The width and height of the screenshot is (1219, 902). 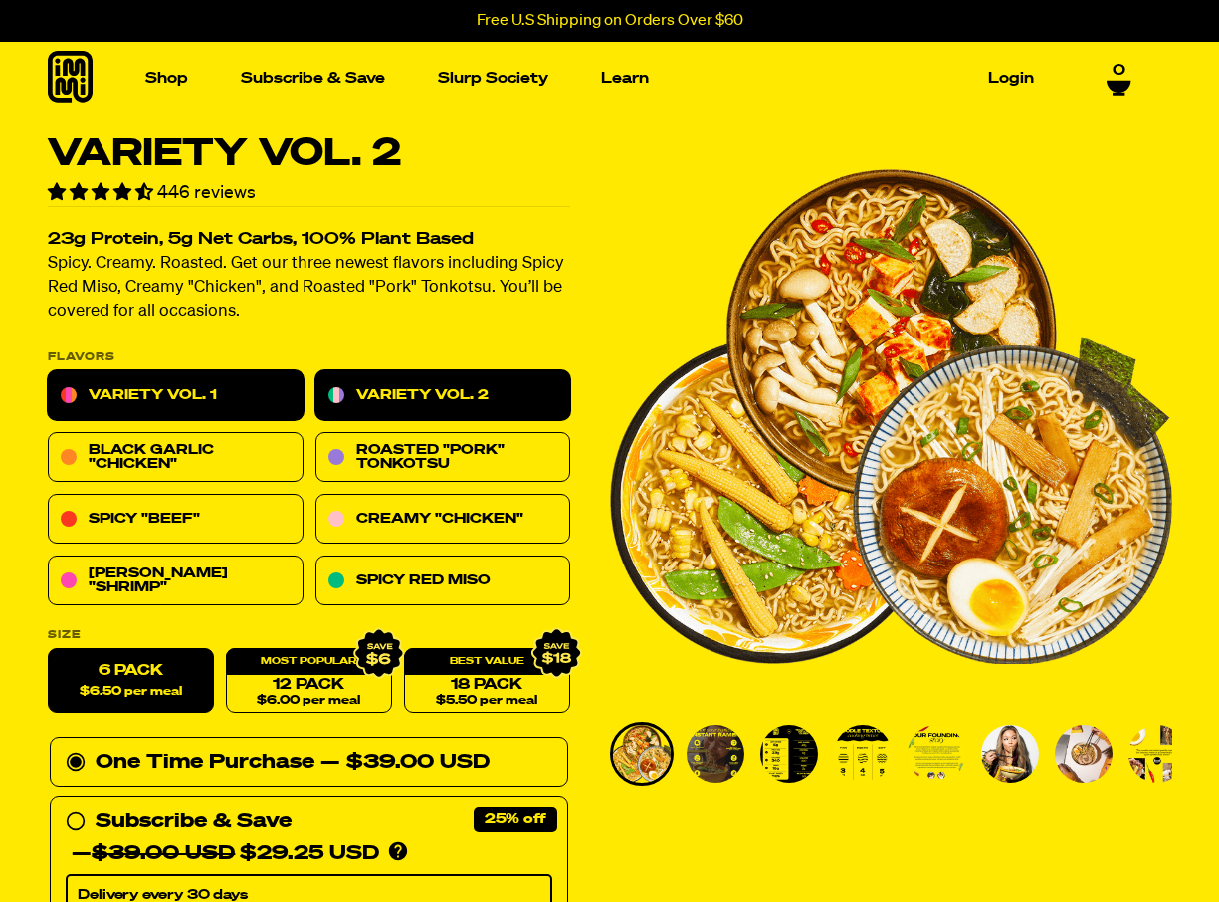 What do you see at coordinates (405, 763) in the screenshot?
I see `div: — $39.00 USD` at bounding box center [405, 763].